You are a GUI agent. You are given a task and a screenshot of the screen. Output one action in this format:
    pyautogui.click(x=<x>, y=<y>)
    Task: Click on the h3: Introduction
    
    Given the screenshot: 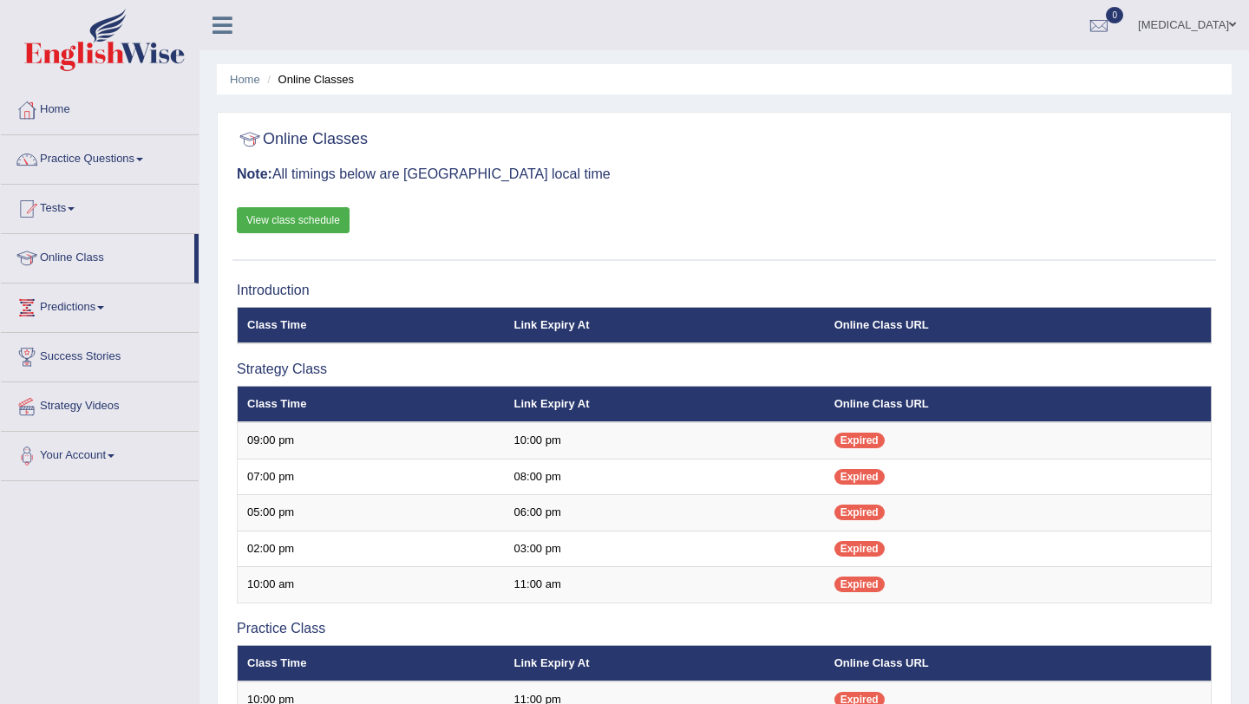 What is the action you would take?
    pyautogui.click(x=724, y=291)
    